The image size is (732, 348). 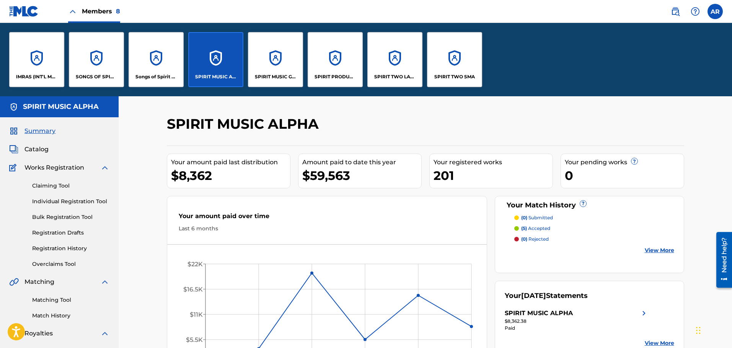 I want to click on div: Last 6 months, so click(x=327, y=229).